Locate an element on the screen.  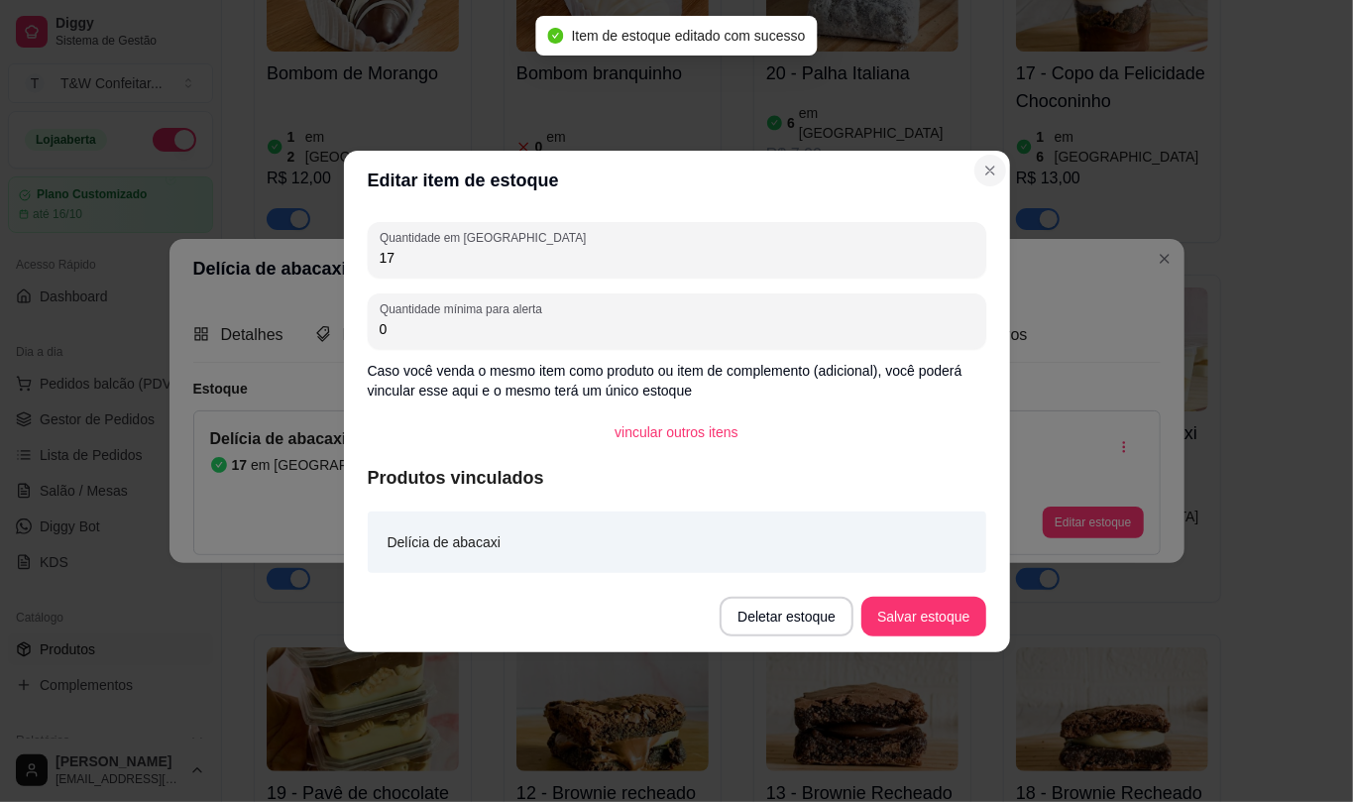
article: Produtos vinculados is located at coordinates (677, 478).